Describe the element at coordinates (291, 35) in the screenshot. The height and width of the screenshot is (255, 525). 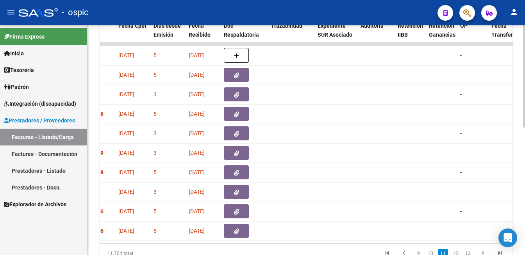
I see `datatable-header-cell: Trazabilidad` at that location.